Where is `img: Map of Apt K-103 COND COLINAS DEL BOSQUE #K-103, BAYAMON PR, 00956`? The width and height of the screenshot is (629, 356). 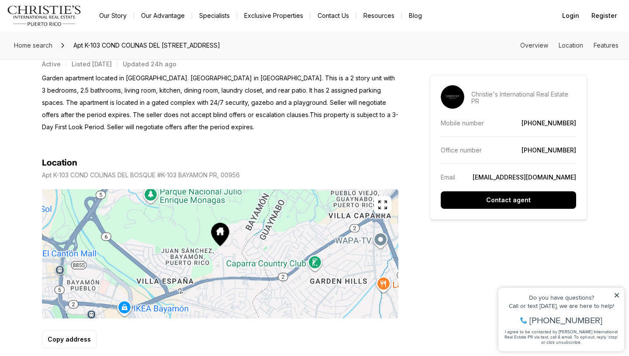 img: Map of Apt K-103 COND COLINAS DEL BOSQUE #K-103, BAYAMON PR, 00956 is located at coordinates (220, 254).